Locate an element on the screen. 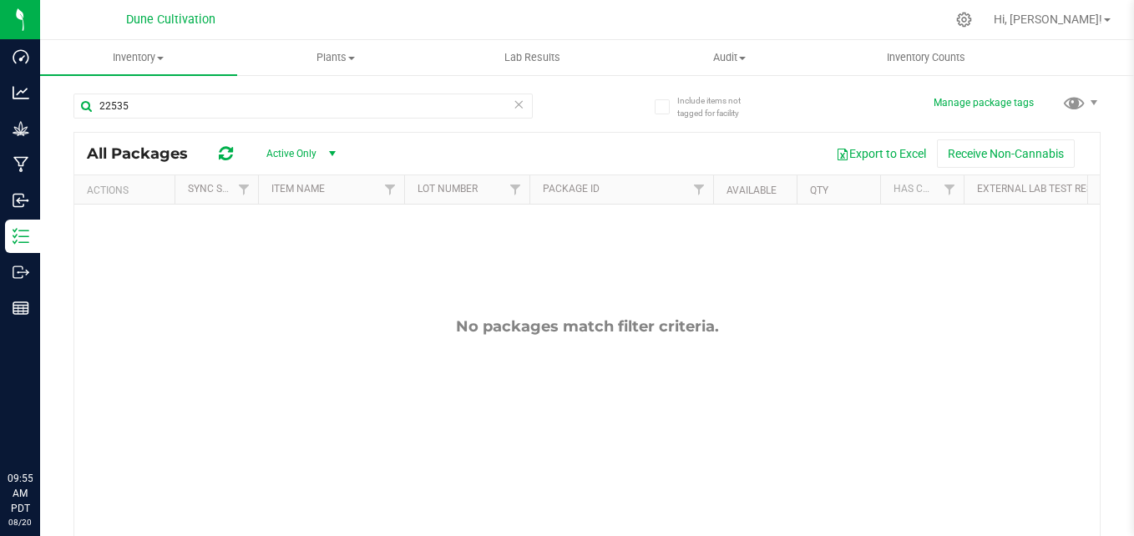  div: No packages match filter criteria. is located at coordinates (587, 327).